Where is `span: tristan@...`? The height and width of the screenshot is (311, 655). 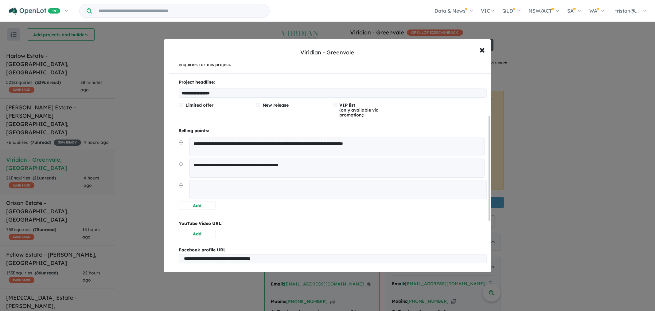 span: tristan@... is located at coordinates (627, 11).